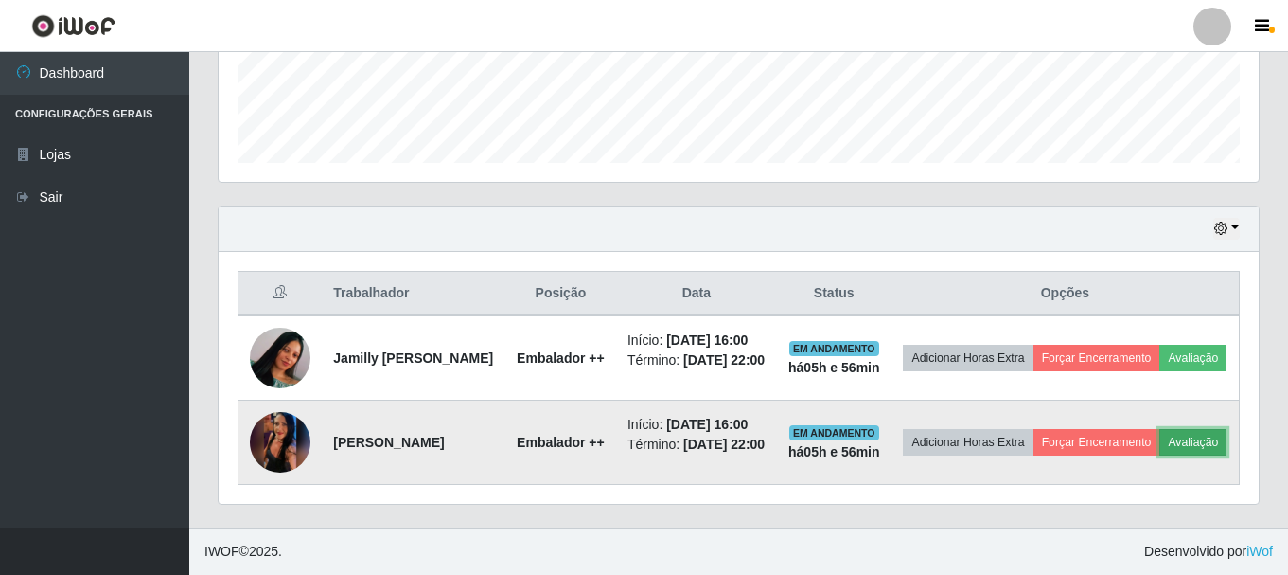 The height and width of the screenshot is (575, 1288). Describe the element at coordinates (73, 26) in the screenshot. I see `img: CoreUI Logo` at that location.